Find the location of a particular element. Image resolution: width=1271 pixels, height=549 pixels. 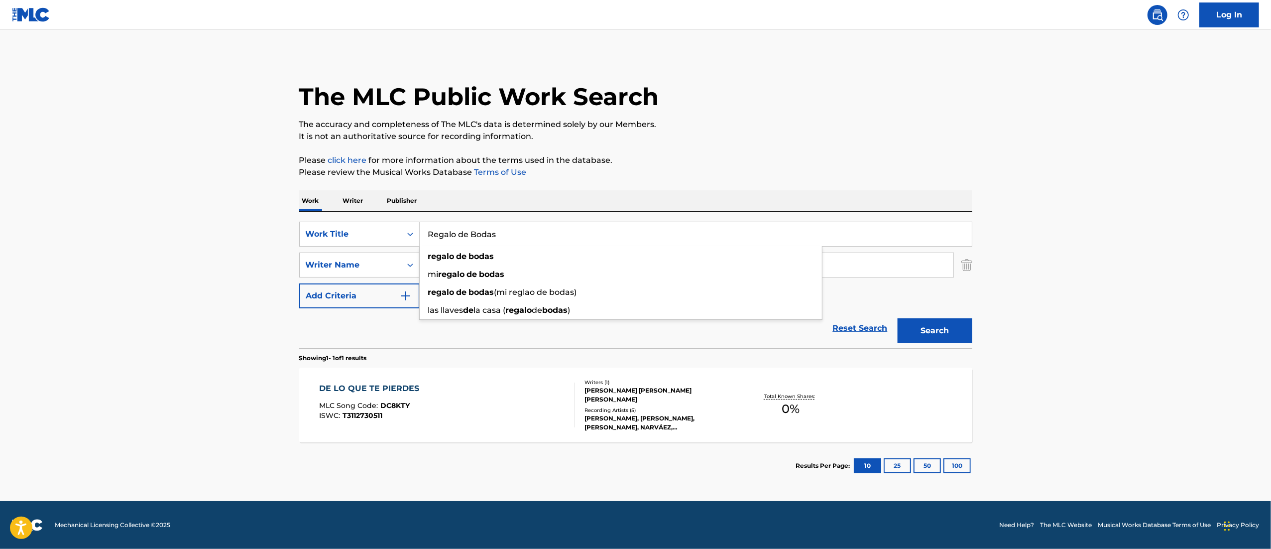

p: It is not an authoritative source for recording information. is located at coordinates (636, 136).